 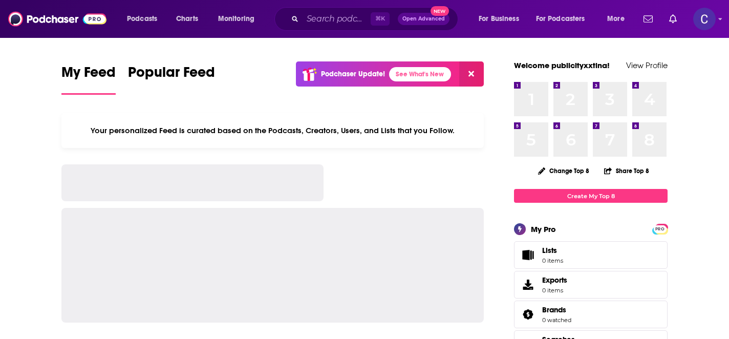 What do you see at coordinates (557, 320) in the screenshot?
I see `a: 0 watched` at bounding box center [557, 320].